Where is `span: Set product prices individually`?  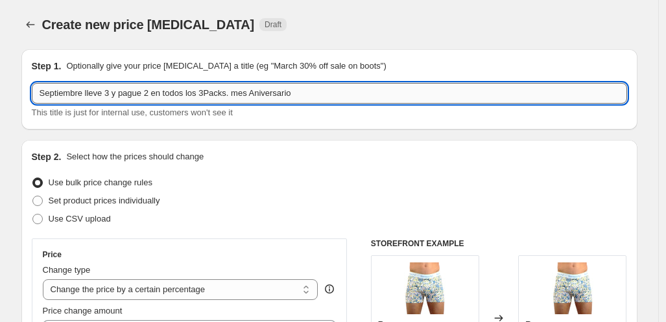
span: Set product prices individually is located at coordinates (104, 200).